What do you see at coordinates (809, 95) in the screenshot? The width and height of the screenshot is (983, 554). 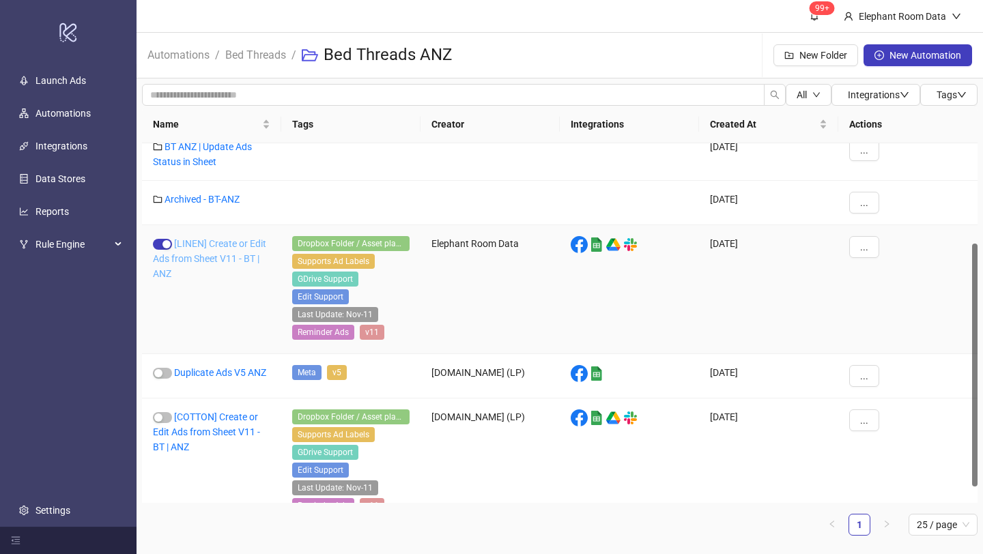 I see `button: Alldown` at bounding box center [809, 95].